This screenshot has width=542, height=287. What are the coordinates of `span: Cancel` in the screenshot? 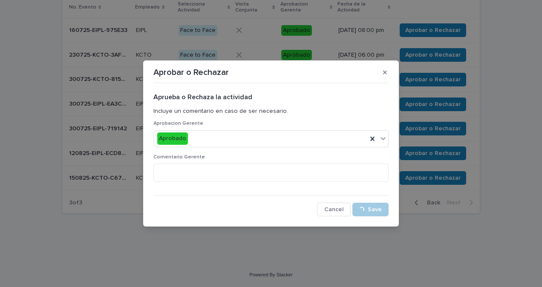 It's located at (333, 210).